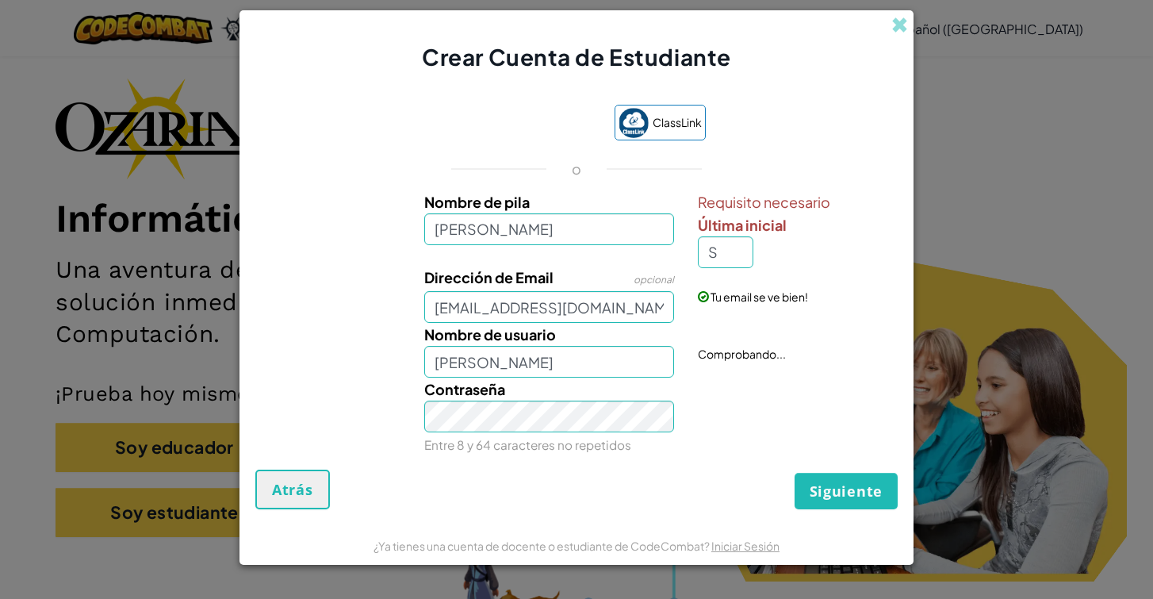 The image size is (1153, 599). Describe the element at coordinates (677, 122) in the screenshot. I see `span: ClassLink` at that location.